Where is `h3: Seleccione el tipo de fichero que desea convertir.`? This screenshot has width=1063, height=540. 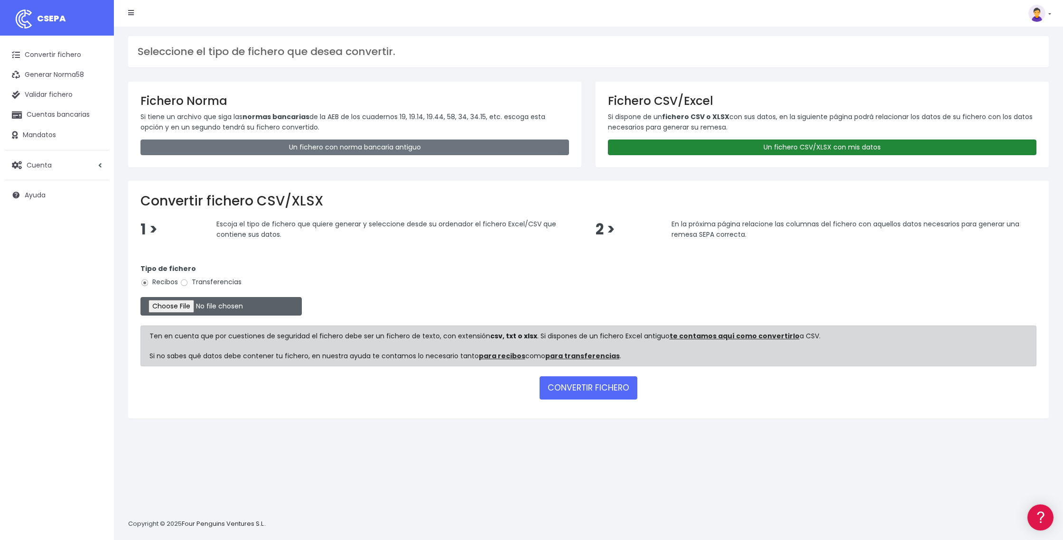 h3: Seleccione el tipo de fichero que desea convertir. is located at coordinates (589, 52).